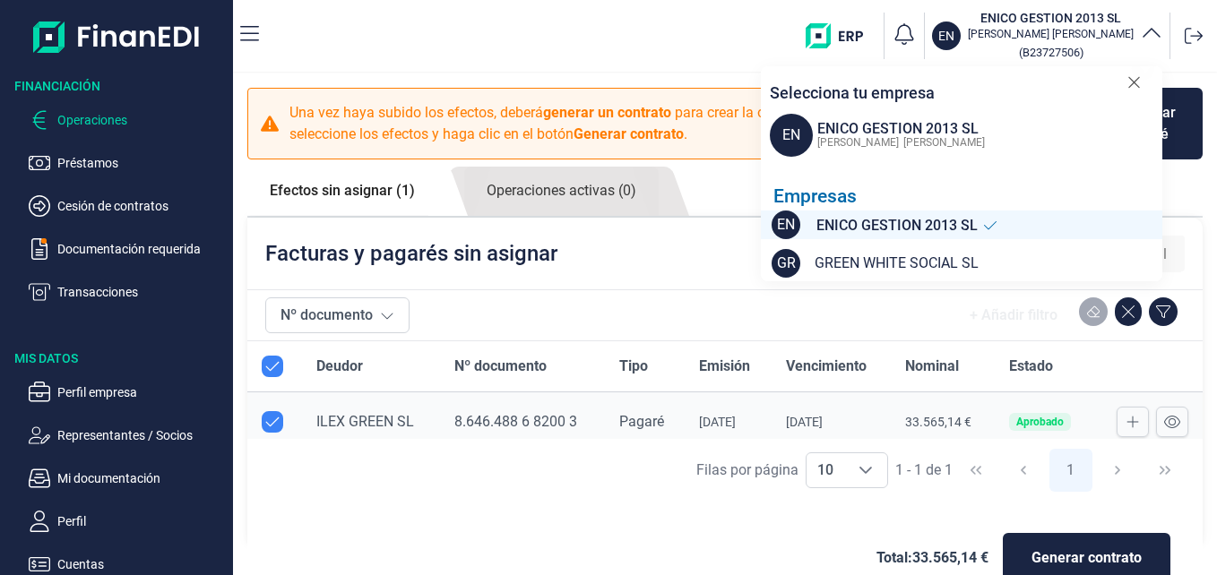  I want to click on img: Logo de aplicación, so click(116, 37).